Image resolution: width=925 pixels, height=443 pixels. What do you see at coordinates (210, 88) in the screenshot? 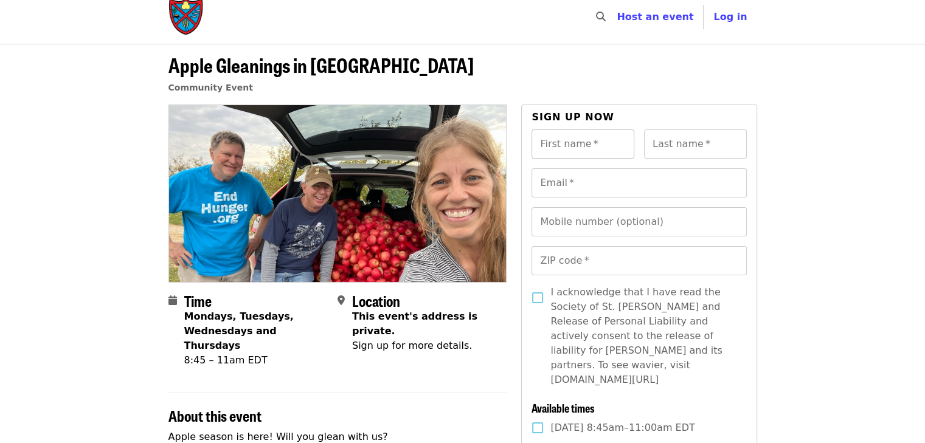
I see `span: Community Event` at bounding box center [210, 88].